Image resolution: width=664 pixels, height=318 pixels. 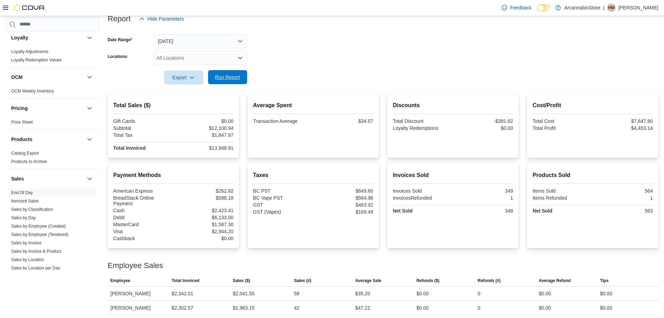 I want to click on button: Hide Parameters, so click(x=161, y=19).